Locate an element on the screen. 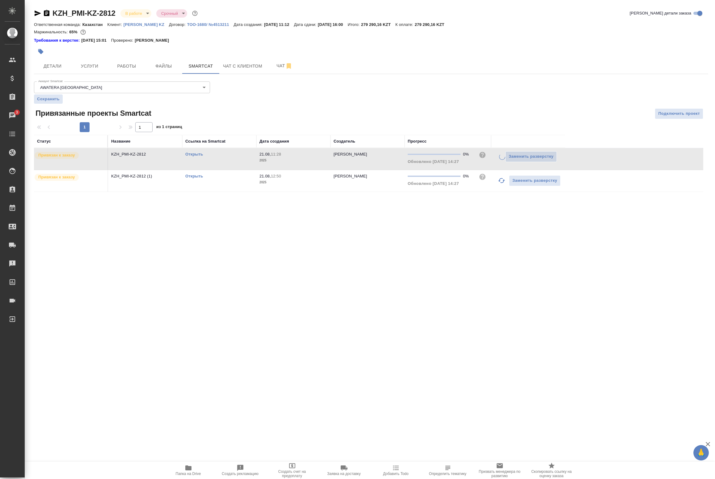 The height and width of the screenshot is (479, 715). button: Срочный is located at coordinates (170, 13).